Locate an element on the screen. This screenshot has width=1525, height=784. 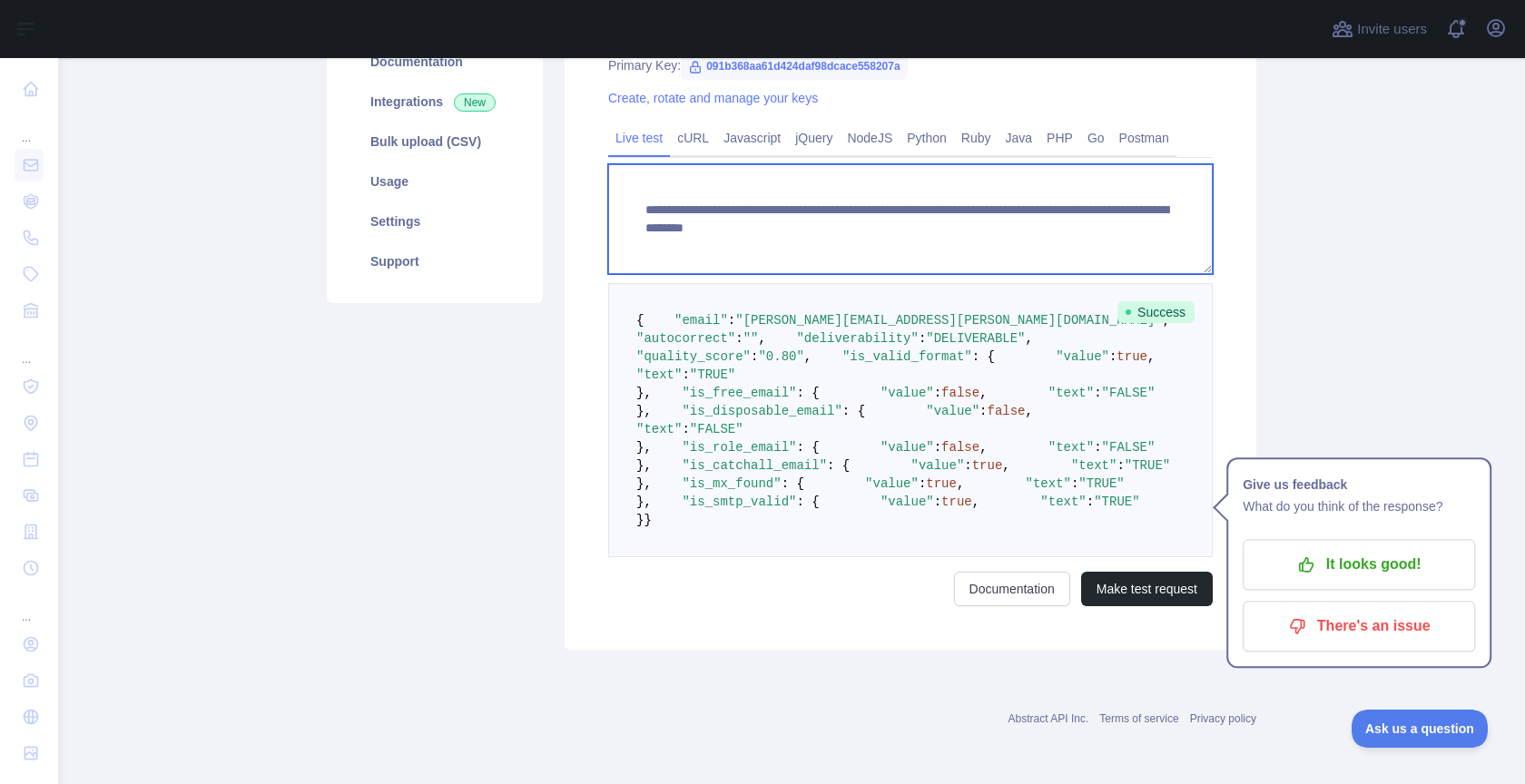
p: What do you think of the response? is located at coordinates (1359, 507).